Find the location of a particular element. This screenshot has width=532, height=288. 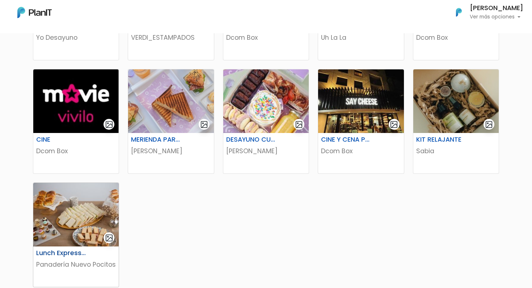

p: Uh La La is located at coordinates (361, 38).